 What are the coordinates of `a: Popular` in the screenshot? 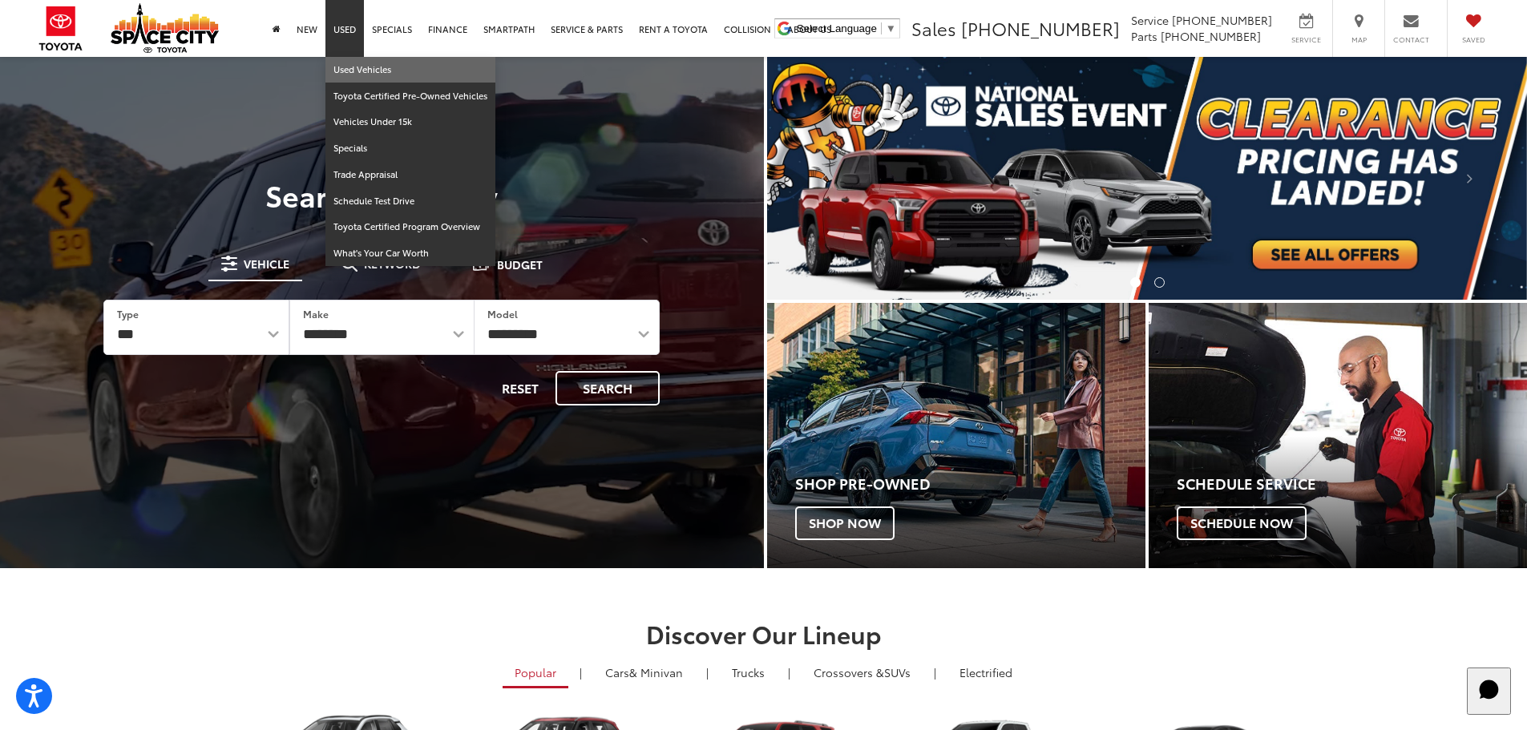 It's located at (535, 673).